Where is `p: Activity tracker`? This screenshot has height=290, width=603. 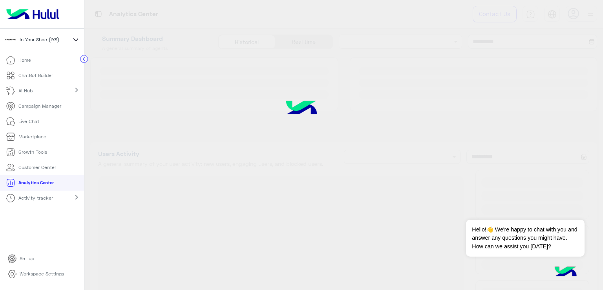 p: Activity tracker is located at coordinates (36, 198).